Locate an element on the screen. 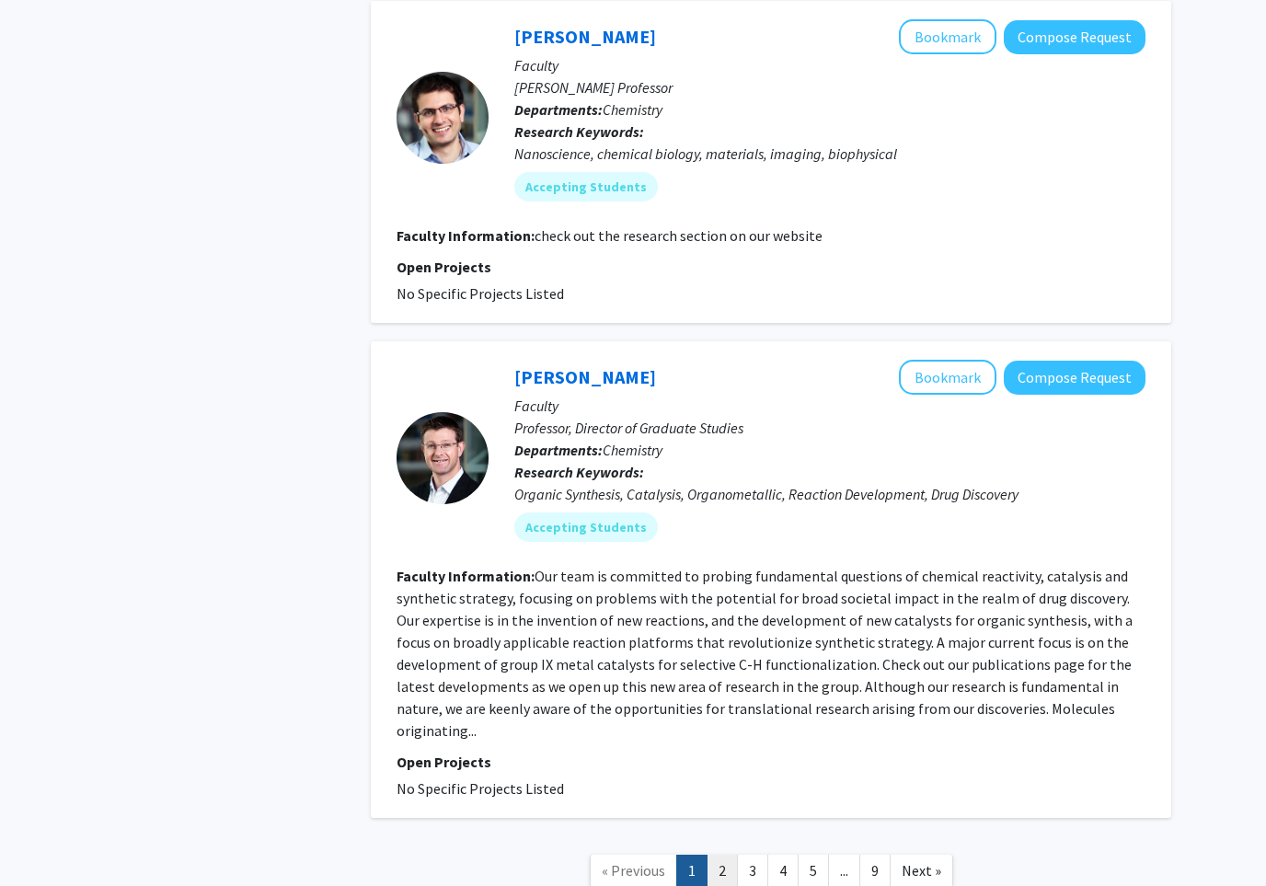 The image size is (1266, 886). button: Add Khalid Salaita to Bookmarks is located at coordinates (948, 37).